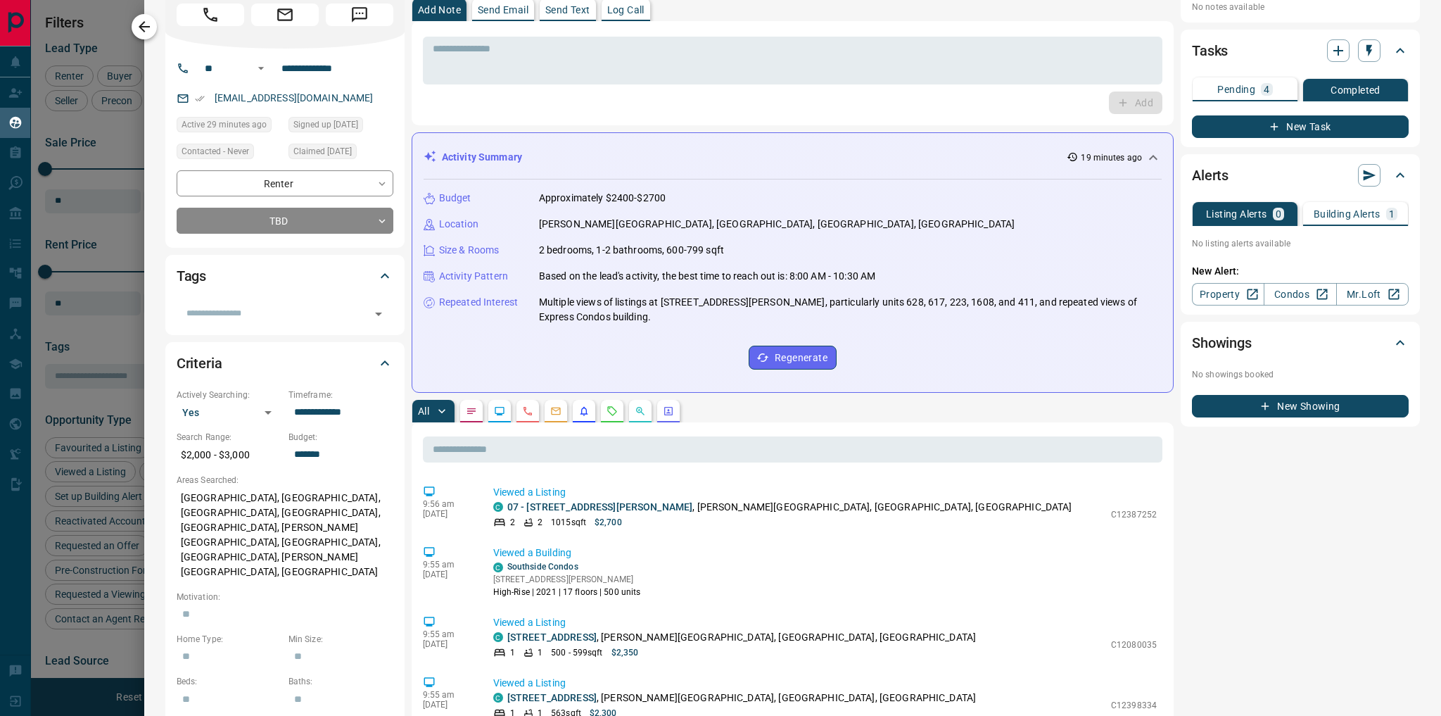 Image resolution: width=1441 pixels, height=716 pixels. What do you see at coordinates (542, 566) in the screenshot?
I see `a: Southside Condos` at bounding box center [542, 566].